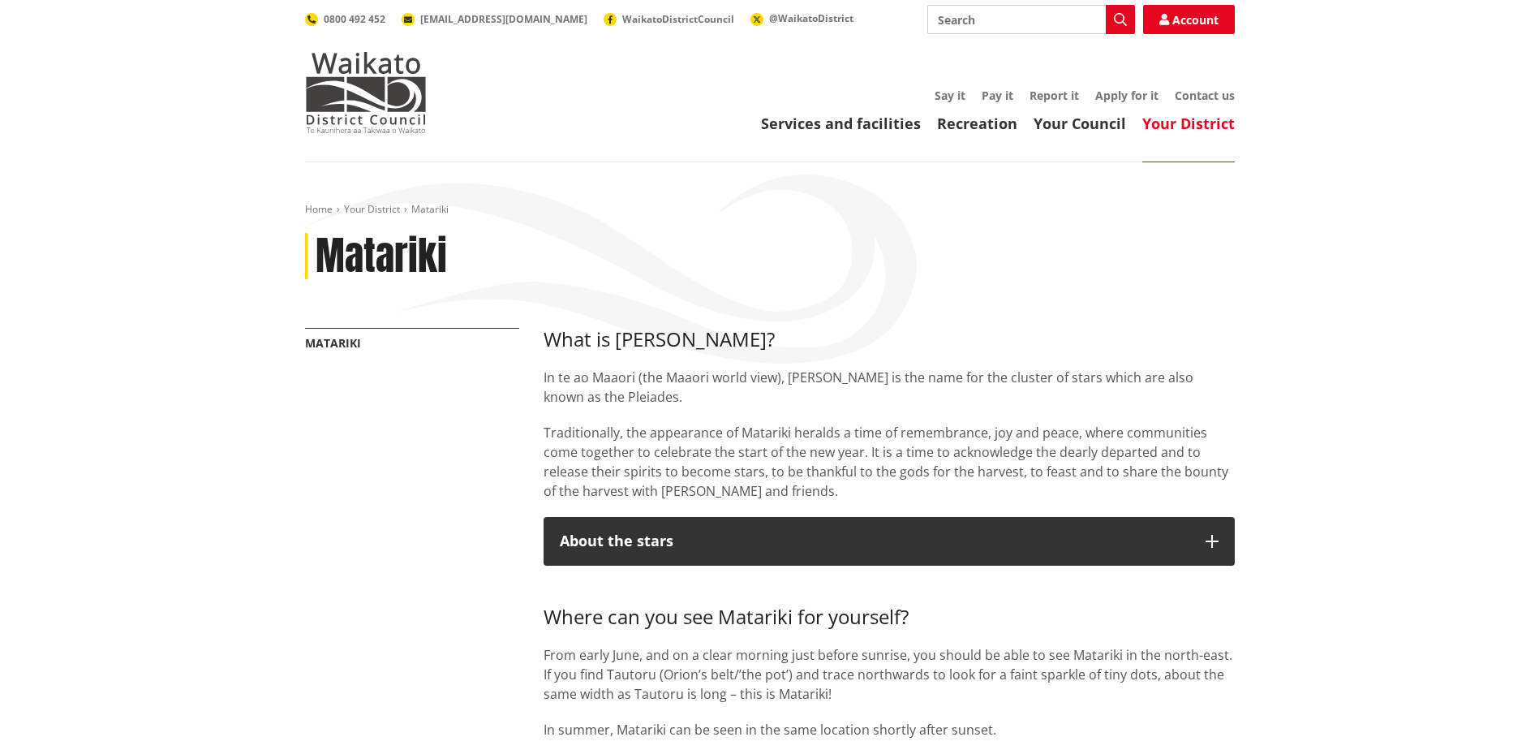 This screenshot has height=750, width=1539. I want to click on span: Matariki, so click(430, 209).